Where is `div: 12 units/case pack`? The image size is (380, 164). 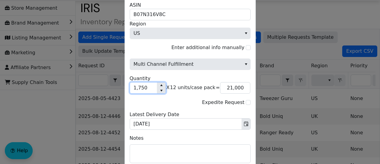
div: 12 units/case pack is located at coordinates (193, 84).